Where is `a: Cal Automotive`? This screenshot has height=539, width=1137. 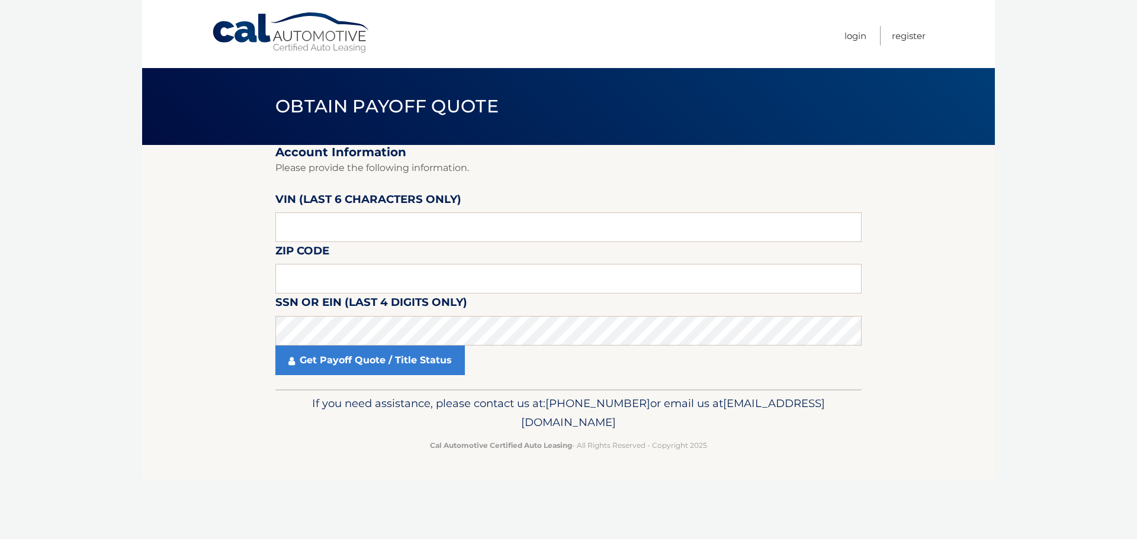 a: Cal Automotive is located at coordinates (291, 33).